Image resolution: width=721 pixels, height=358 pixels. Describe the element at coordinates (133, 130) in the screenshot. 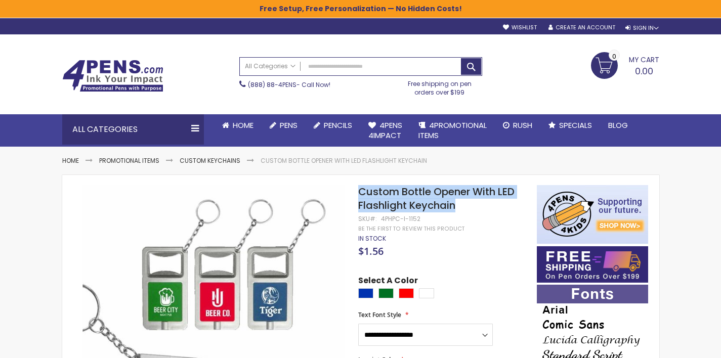

I see `div: All Categories` at that location.